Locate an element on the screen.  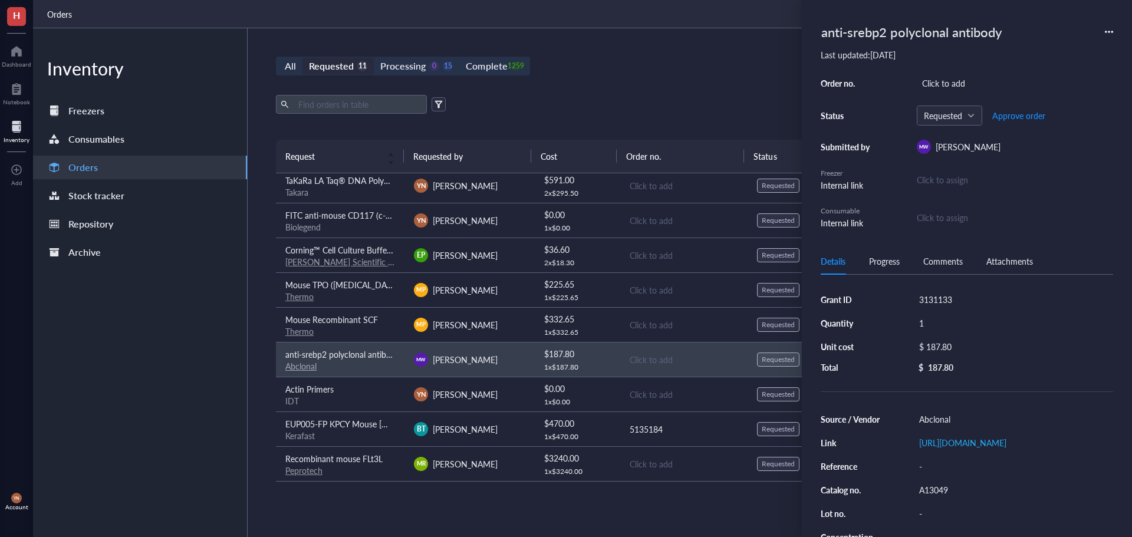
div: 2 x $ 18.30 is located at coordinates (577, 263).